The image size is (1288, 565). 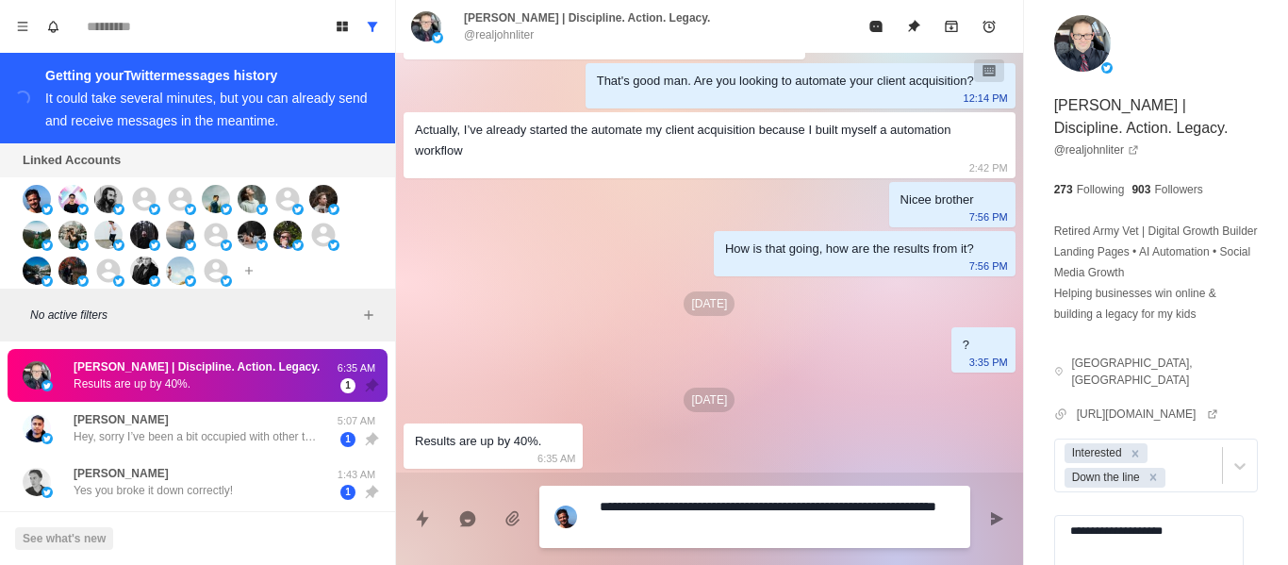 What do you see at coordinates (372, 26) in the screenshot?
I see `button: Show all conversations` at bounding box center [372, 26].